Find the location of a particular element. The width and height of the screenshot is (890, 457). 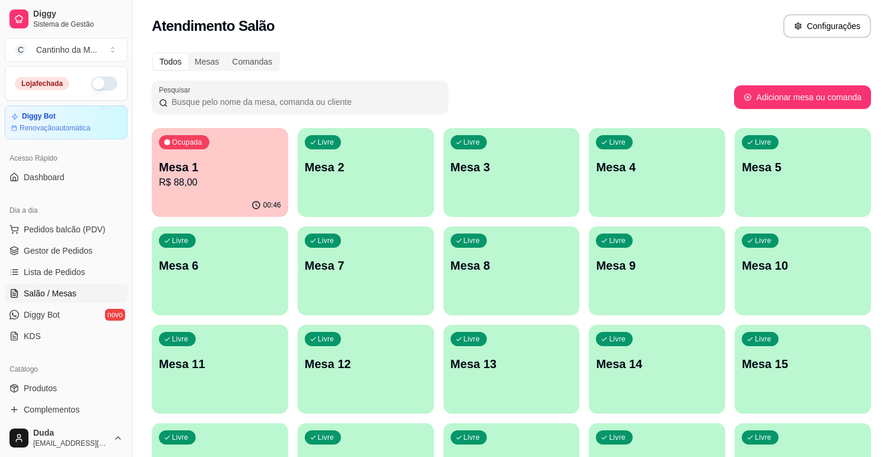

p: R$ 88,00 is located at coordinates (220, 183).